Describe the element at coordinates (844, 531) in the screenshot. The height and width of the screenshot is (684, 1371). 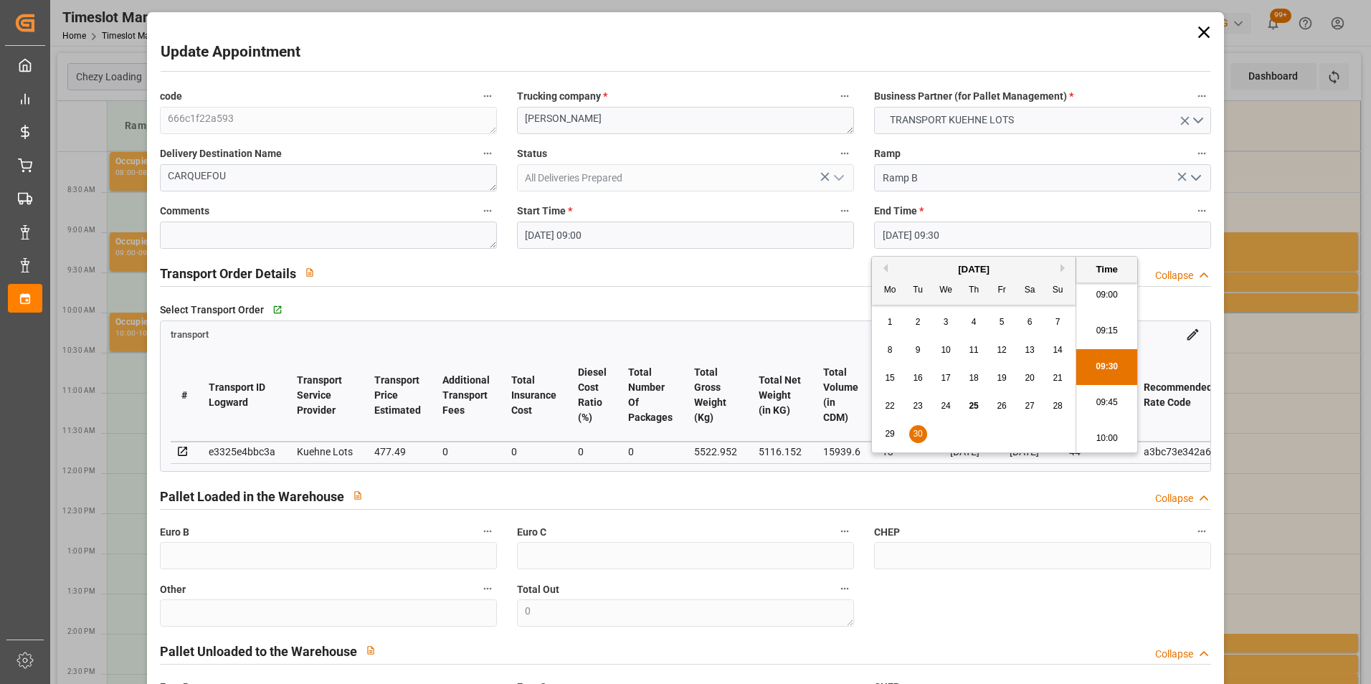
I see `button: Euro C` at that location.